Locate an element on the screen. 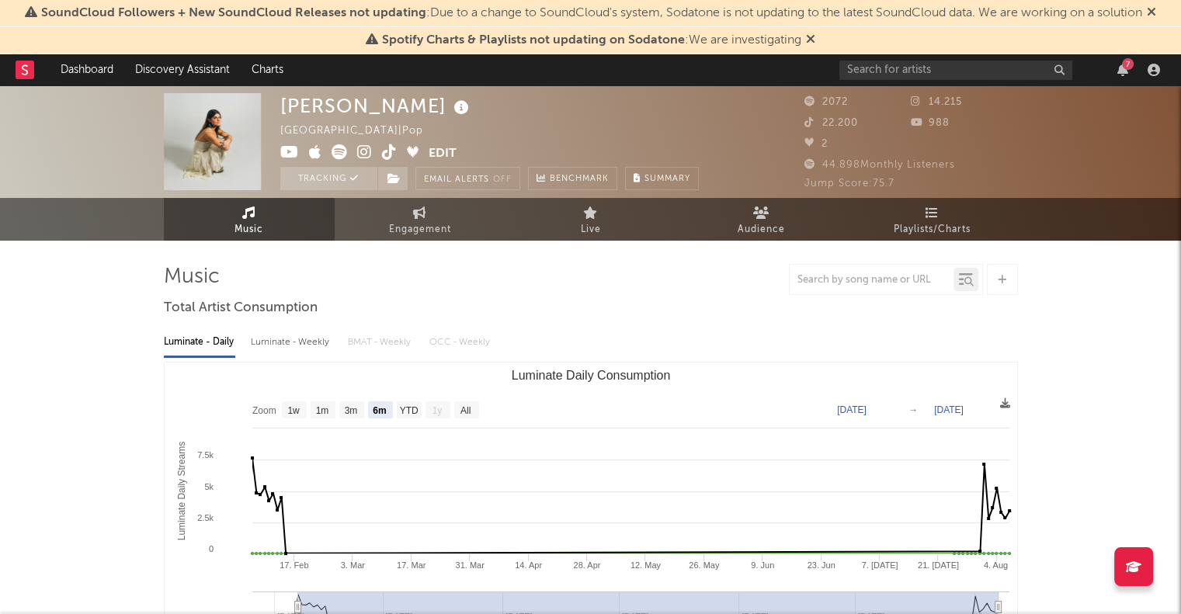 Image resolution: width=1181 pixels, height=614 pixels. span: Total Artist Consumption is located at coordinates (241, 308).